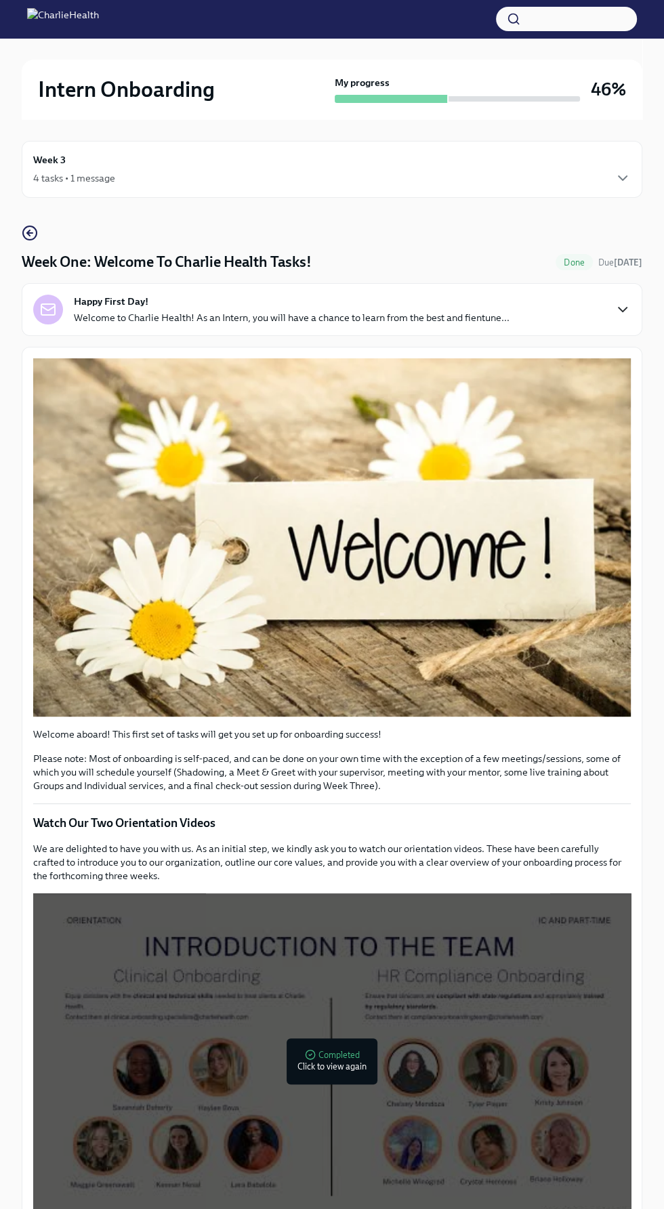 This screenshot has width=664, height=1209. I want to click on h3: 46%, so click(608, 89).